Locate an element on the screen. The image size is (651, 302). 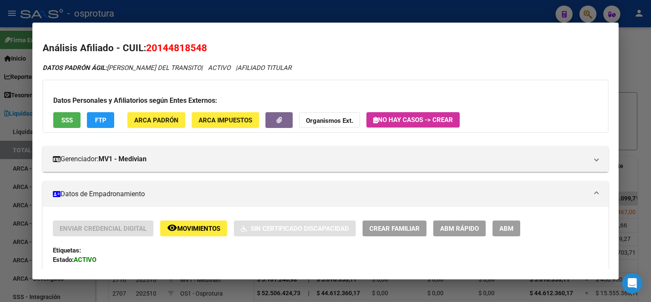
strong: Organismos Ext. is located at coordinates (330, 121).